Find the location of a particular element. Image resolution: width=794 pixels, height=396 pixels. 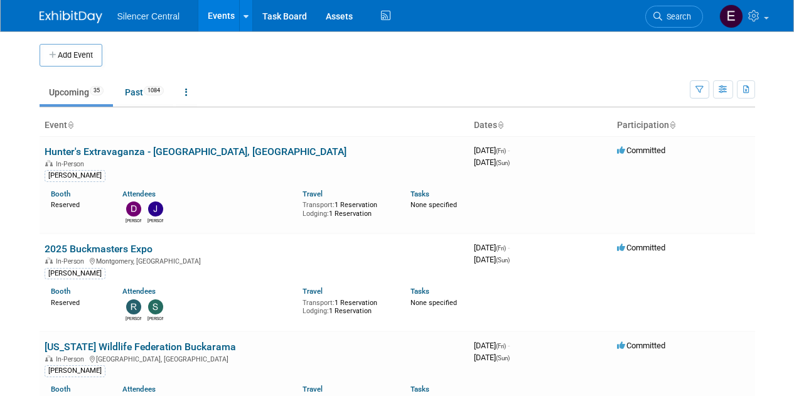

a: Upcoming35 is located at coordinates (76, 92).